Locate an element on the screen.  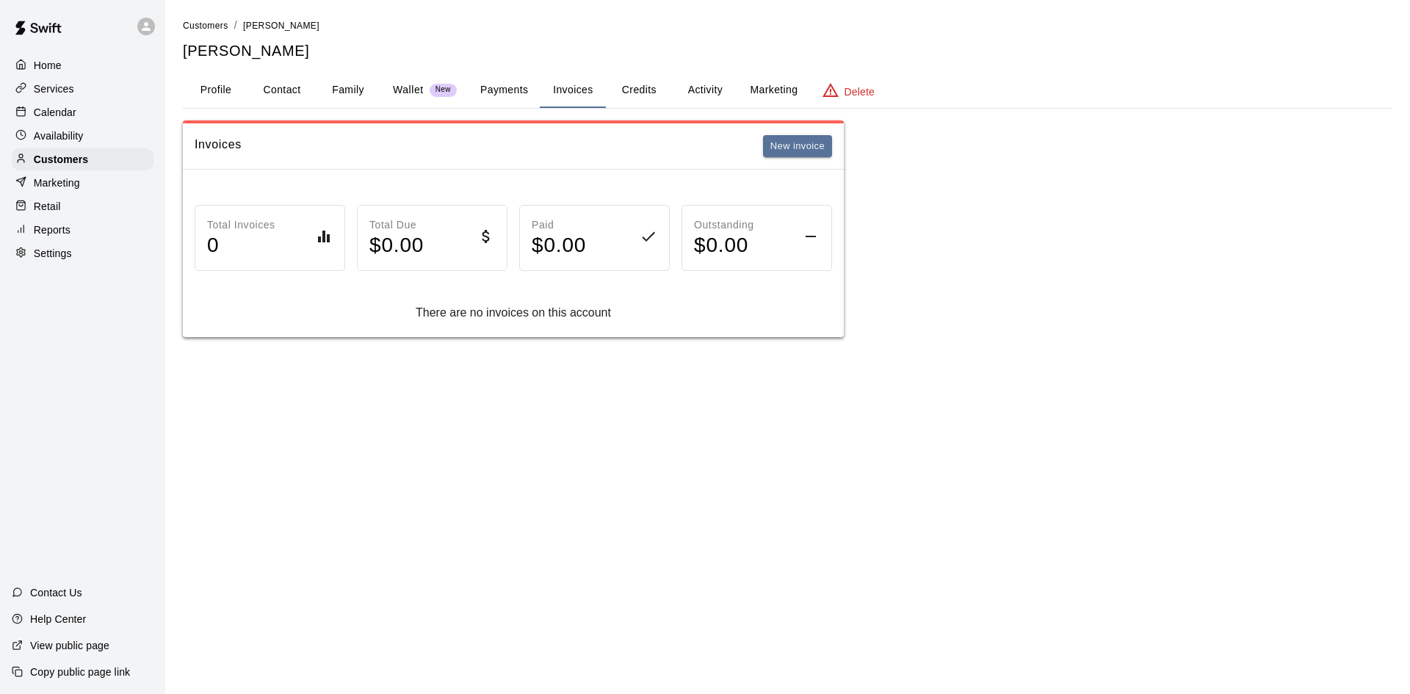
a: Availability is located at coordinates (82, 136).